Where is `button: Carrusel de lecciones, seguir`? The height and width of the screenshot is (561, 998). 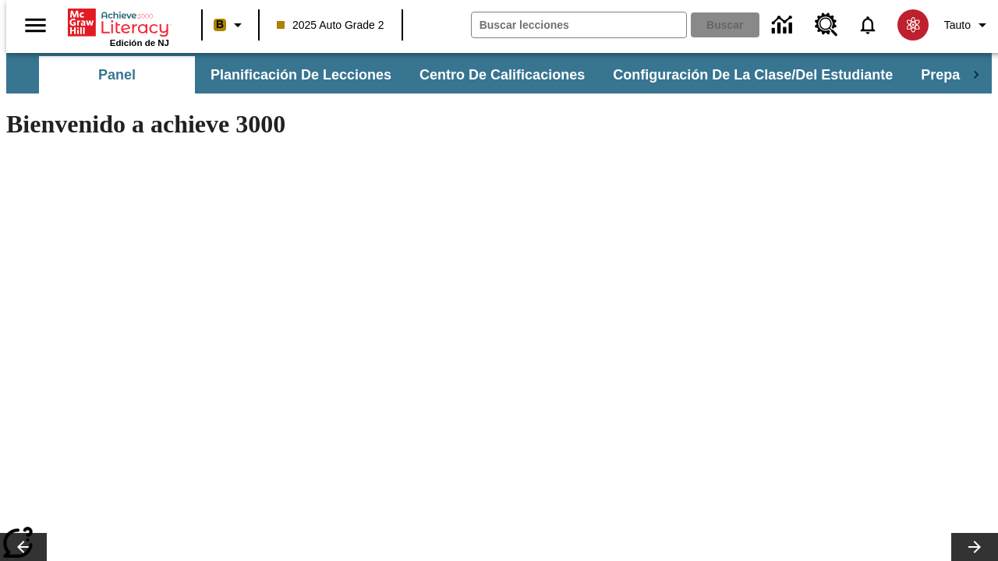 button: Carrusel de lecciones, seguir is located at coordinates (975, 547).